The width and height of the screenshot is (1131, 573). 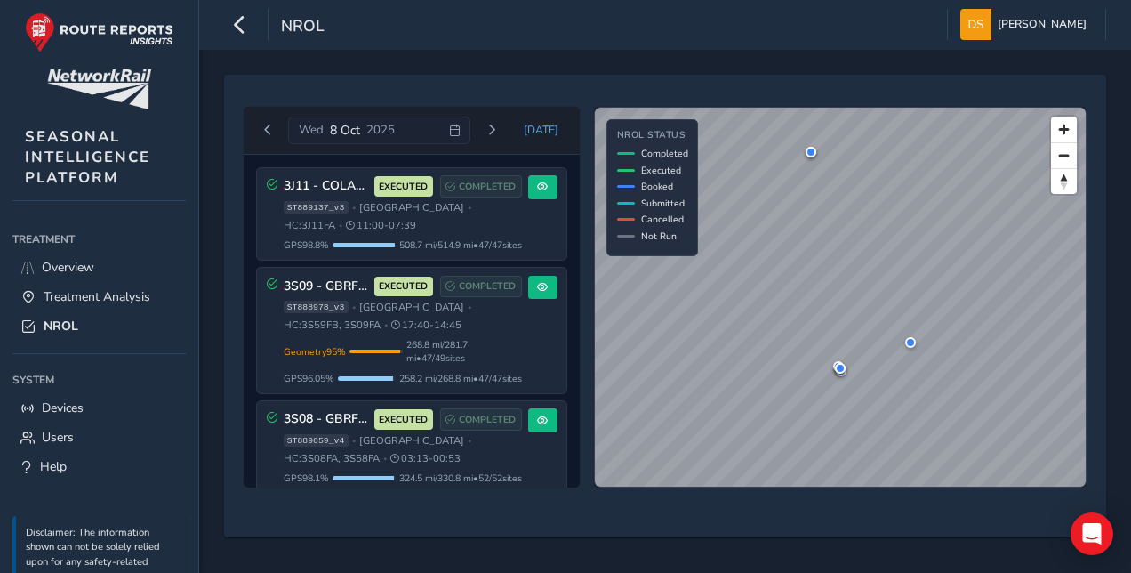 I want to click on span: SEASONAL INTELLIGENCE PLATFORM, so click(x=87, y=157).